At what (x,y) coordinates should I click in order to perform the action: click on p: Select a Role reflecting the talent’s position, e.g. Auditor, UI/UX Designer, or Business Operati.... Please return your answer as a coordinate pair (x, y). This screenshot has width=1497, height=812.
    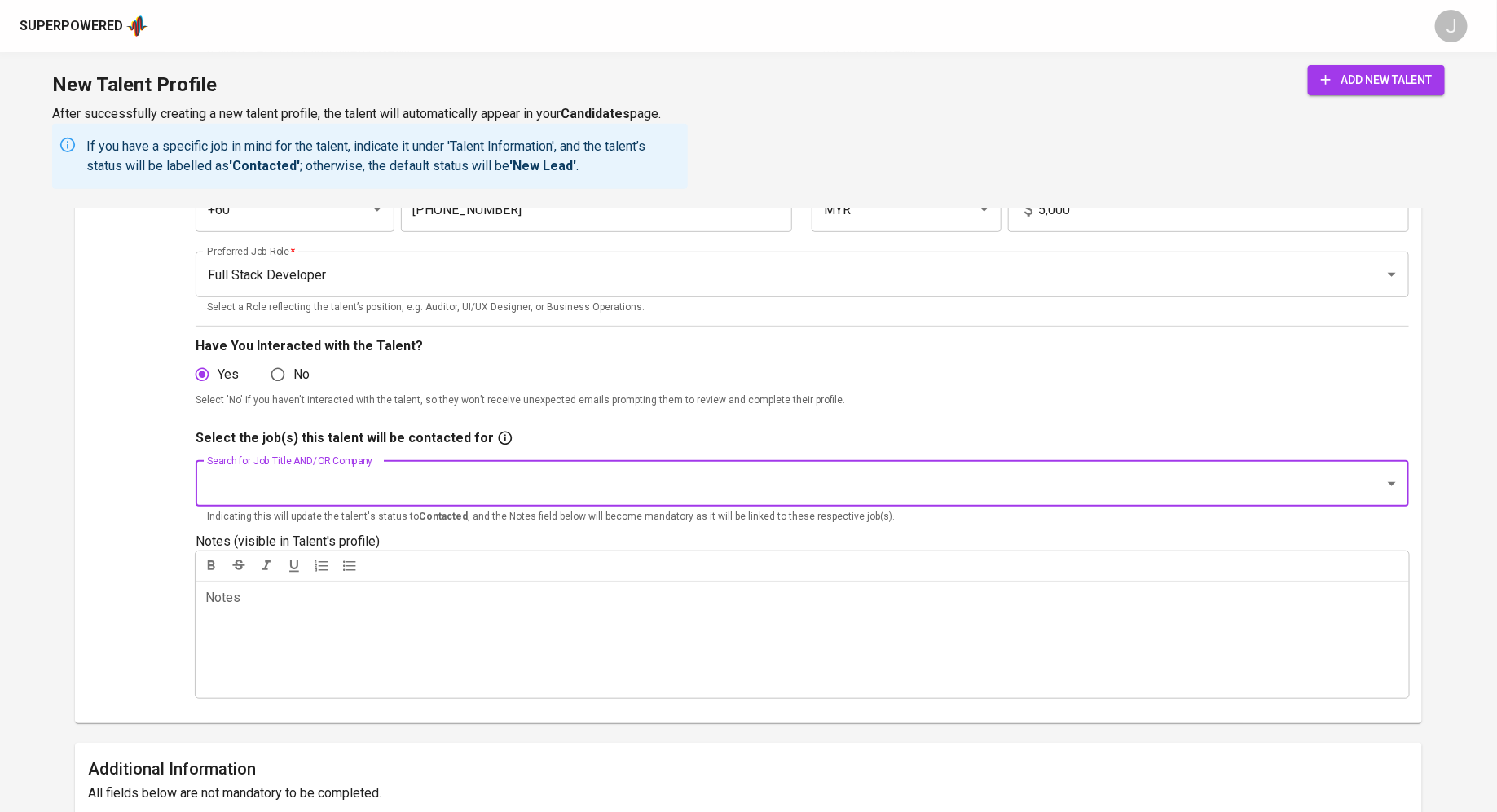
    Looking at the image, I should click on (802, 308).